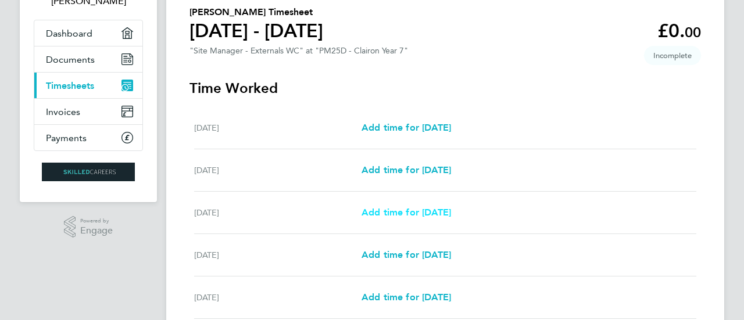 This screenshot has height=320, width=744. I want to click on div: "Site Manager - Externals WC" at "PM25D - Clairon Year 7", so click(299, 51).